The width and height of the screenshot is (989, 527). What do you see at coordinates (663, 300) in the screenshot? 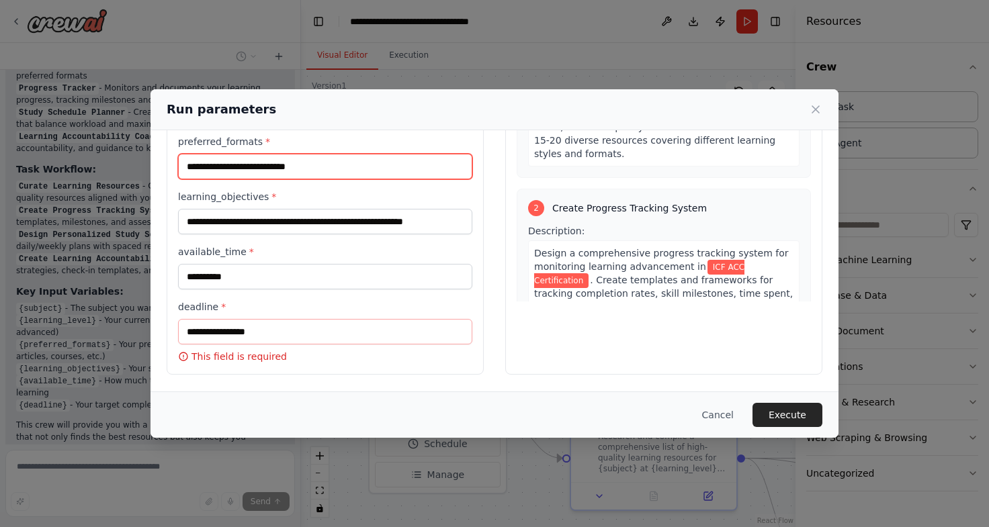
I see `span: . Create templates and frameworks for tracking completion rates, skill milestones, time spent, an...` at bounding box center [663, 300].